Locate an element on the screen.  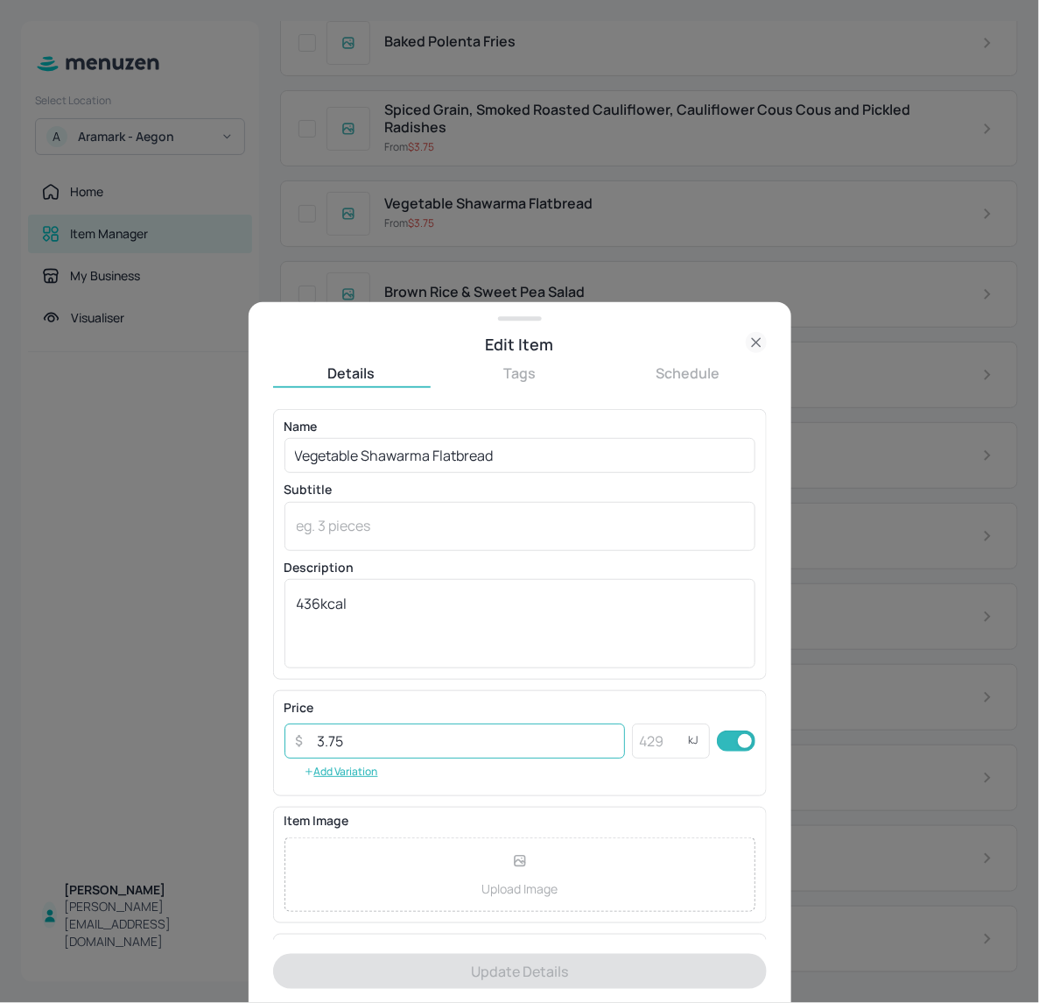
button: Tags is located at coordinates (520, 373).